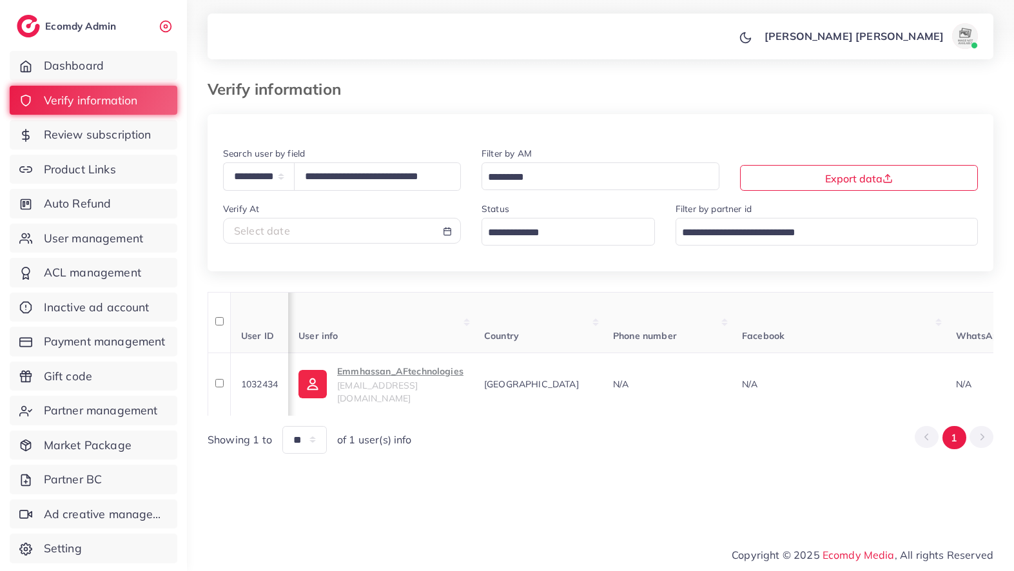 The height and width of the screenshot is (571, 1014). What do you see at coordinates (980, 336) in the screenshot?
I see `span: WhatsApp` at bounding box center [980, 336].